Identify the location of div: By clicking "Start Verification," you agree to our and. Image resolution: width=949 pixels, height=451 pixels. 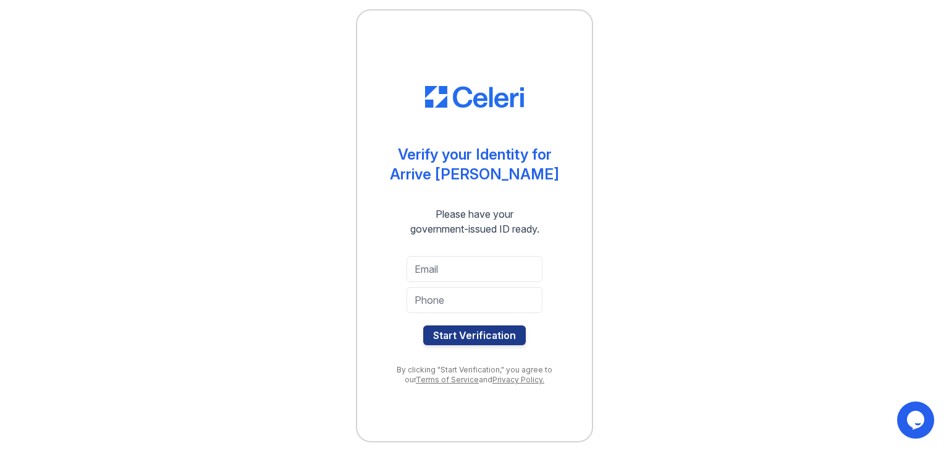
(475, 375).